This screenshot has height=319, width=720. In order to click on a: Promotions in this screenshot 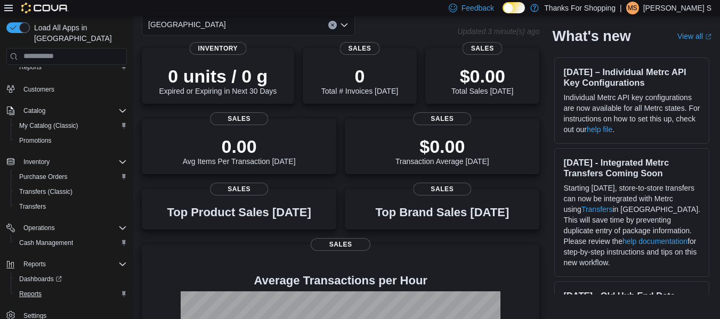, I will do `click(35, 141)`.